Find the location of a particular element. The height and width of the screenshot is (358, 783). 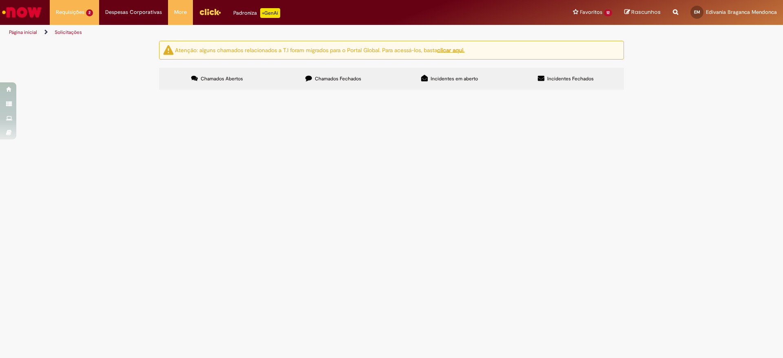

a: Página inicial is located at coordinates (23, 32).